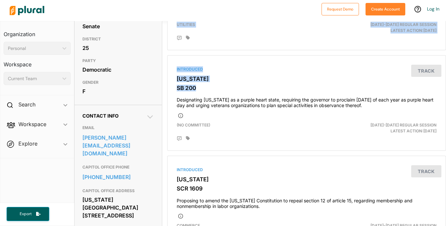 The height and width of the screenshot is (226, 446). I want to click on h3: GENDER, so click(118, 82).